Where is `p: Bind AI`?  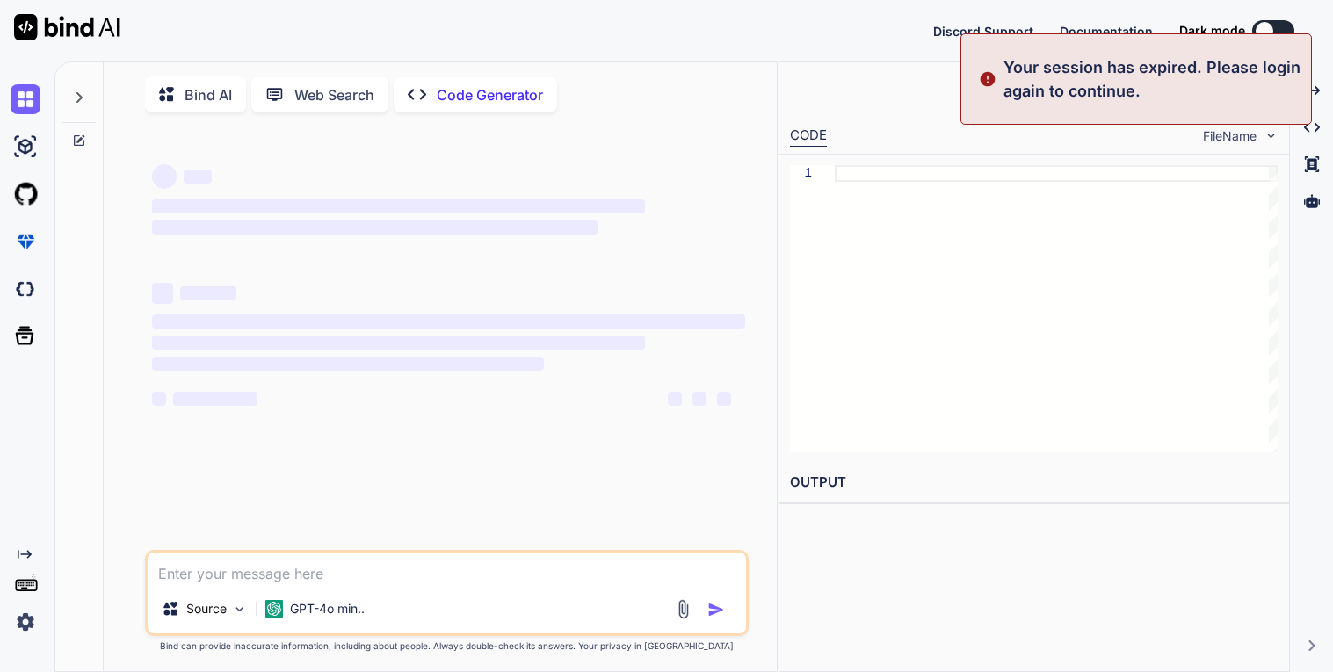 p: Bind AI is located at coordinates (208, 95).